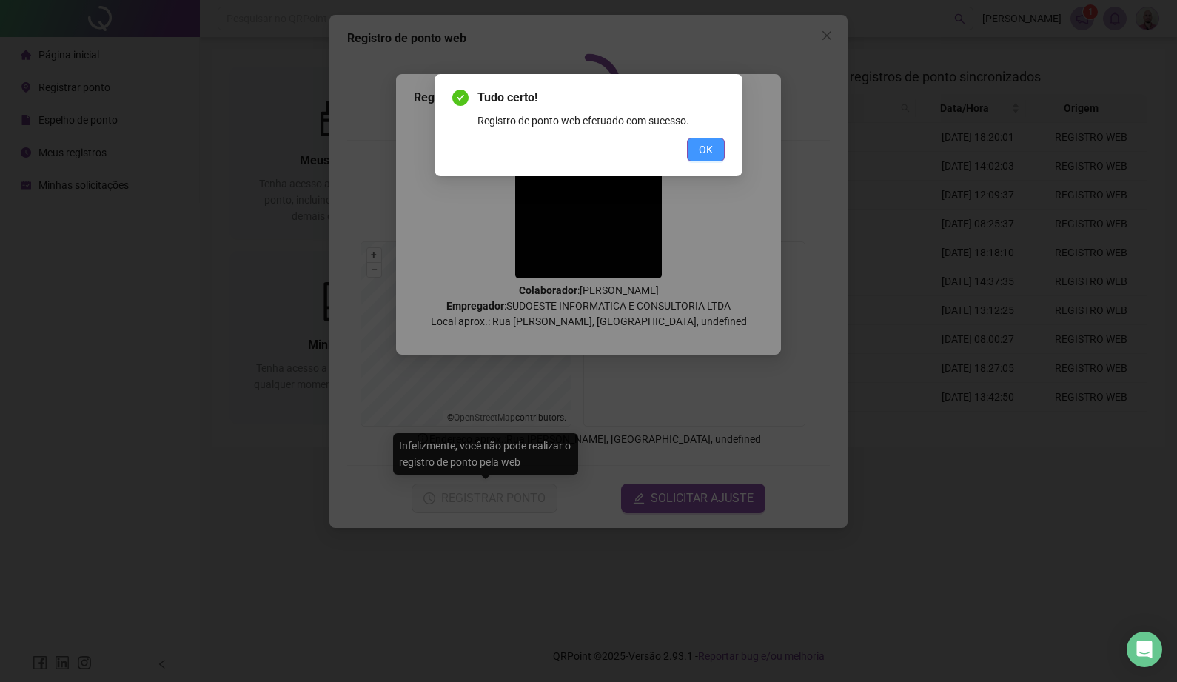 The height and width of the screenshot is (682, 1177). I want to click on span: OK, so click(706, 150).